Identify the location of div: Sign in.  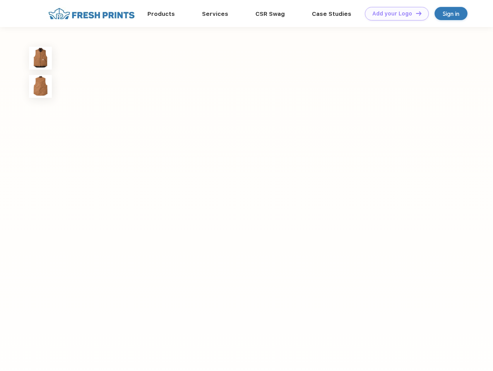
(451, 14).